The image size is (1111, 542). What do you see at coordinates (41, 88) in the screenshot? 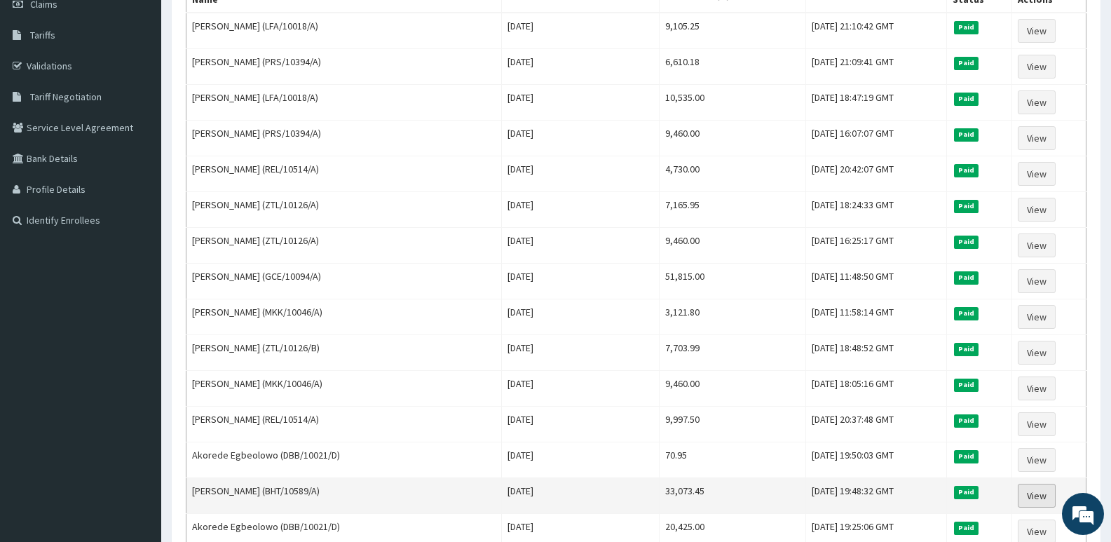
I see `img: d_794563401_company_1708531726252_794563401` at bounding box center [41, 88].